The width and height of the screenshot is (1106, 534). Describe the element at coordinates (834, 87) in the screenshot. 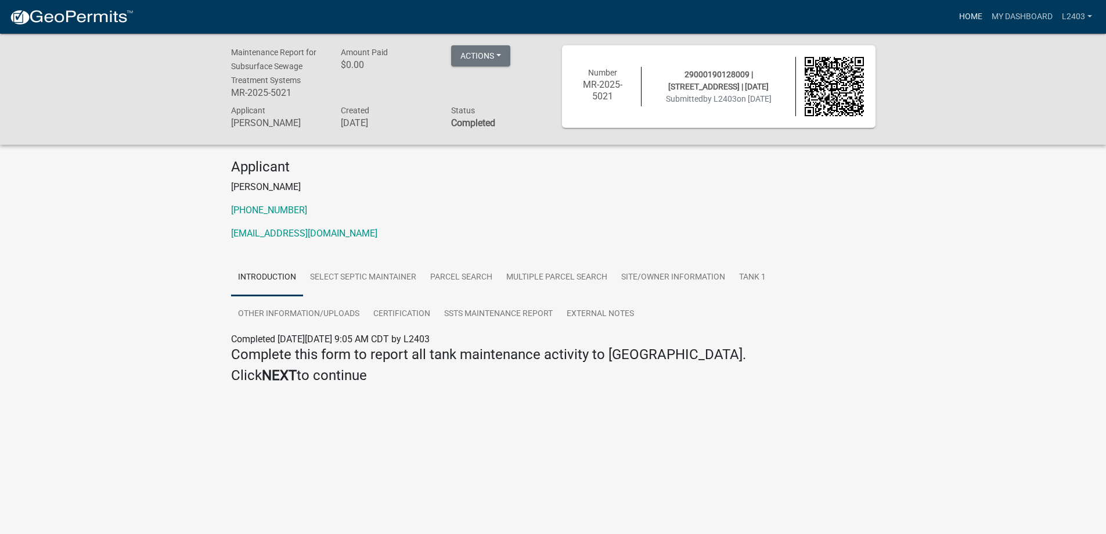

I see `img: QR code` at that location.